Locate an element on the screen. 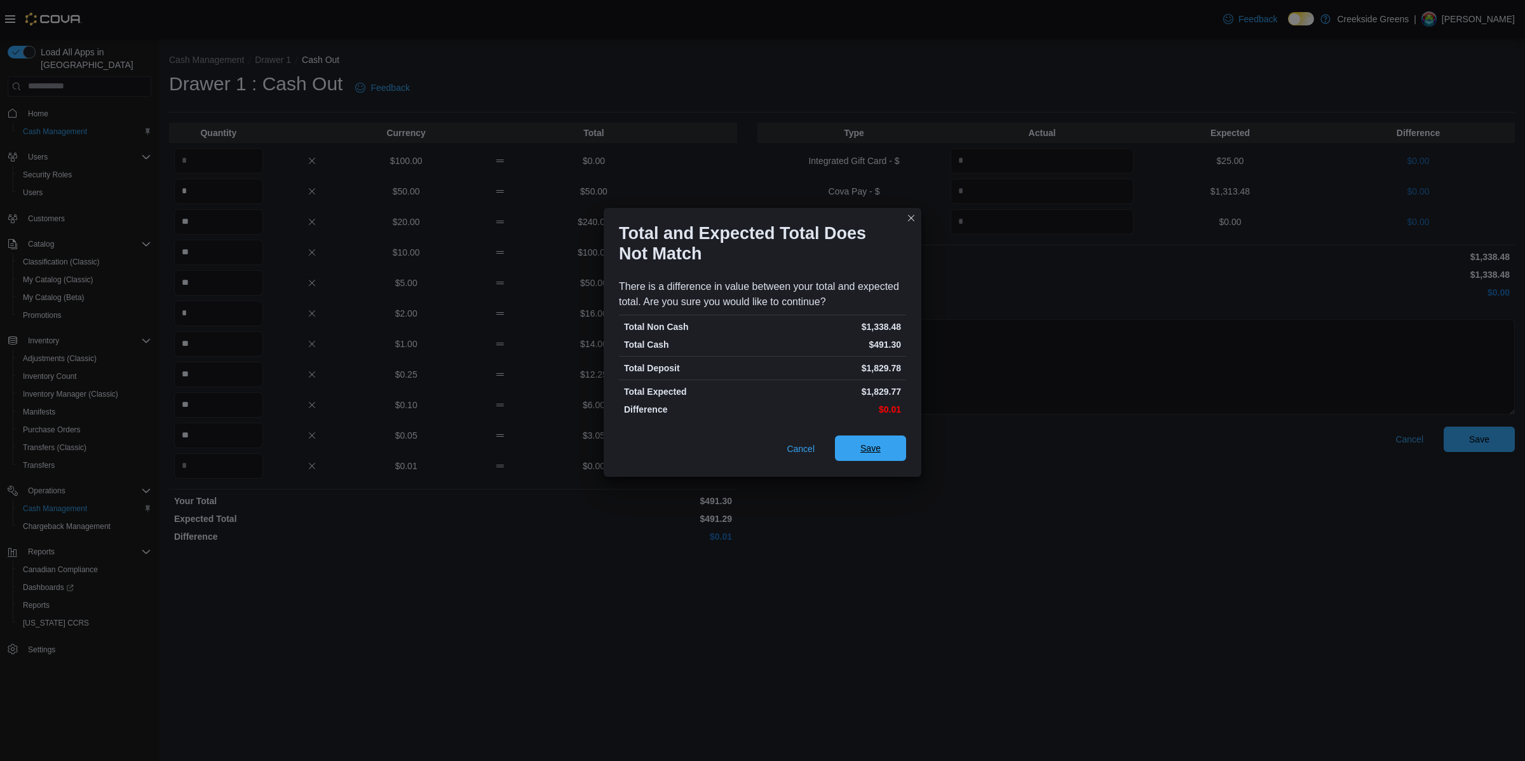  p: $1,338.48 is located at coordinates (833, 327).